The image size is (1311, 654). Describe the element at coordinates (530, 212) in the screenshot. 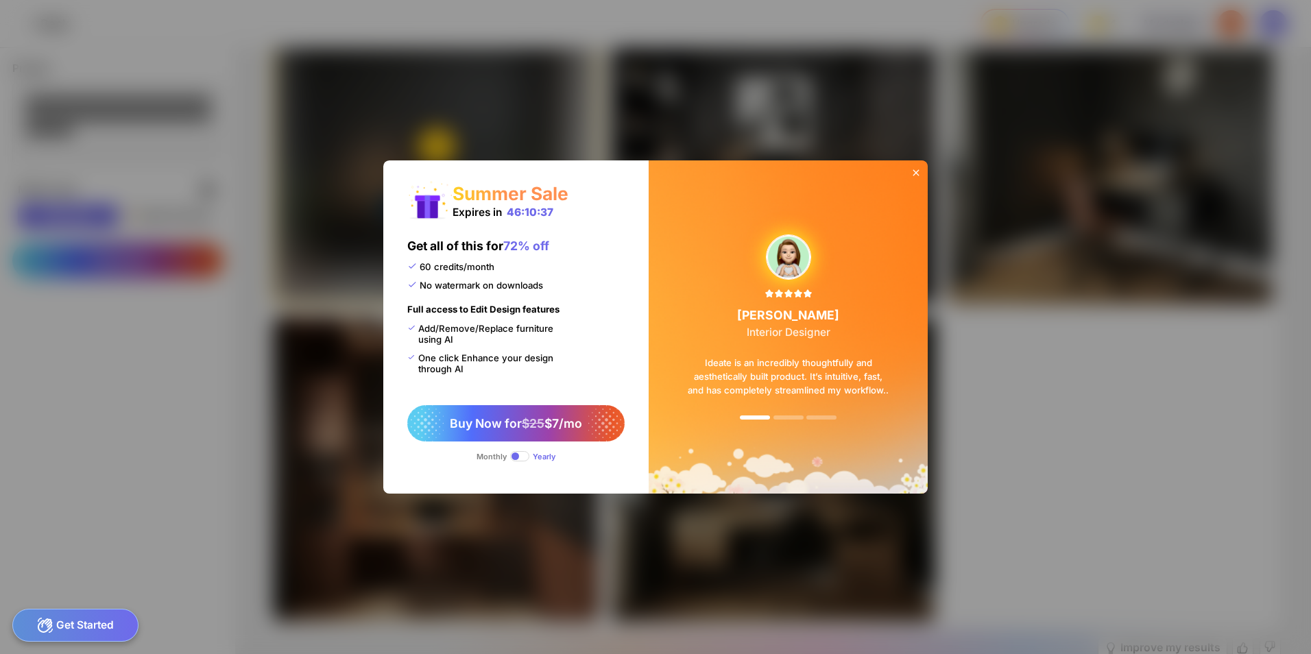

I see `div: 46:10:37` at that location.